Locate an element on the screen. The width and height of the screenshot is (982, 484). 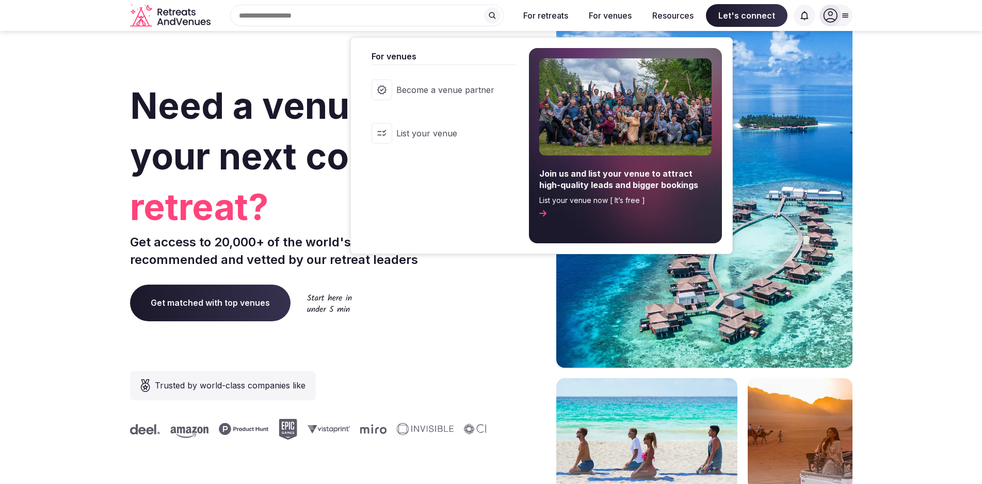
svg: Epic Games company logo is located at coordinates (286, 429).